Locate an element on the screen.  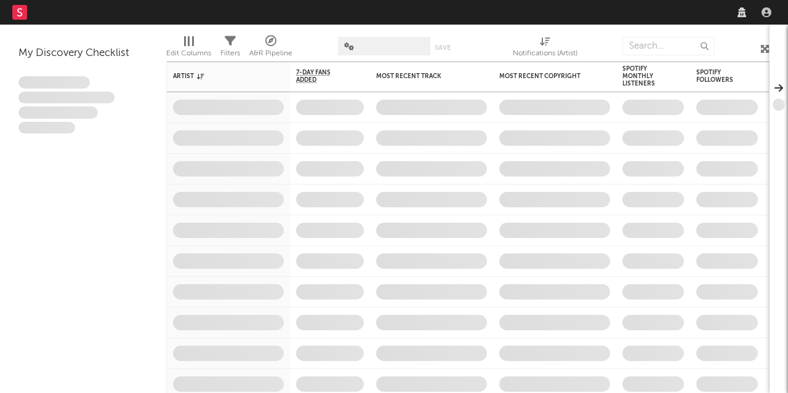
div: Spotify Followers is located at coordinates (718, 76).